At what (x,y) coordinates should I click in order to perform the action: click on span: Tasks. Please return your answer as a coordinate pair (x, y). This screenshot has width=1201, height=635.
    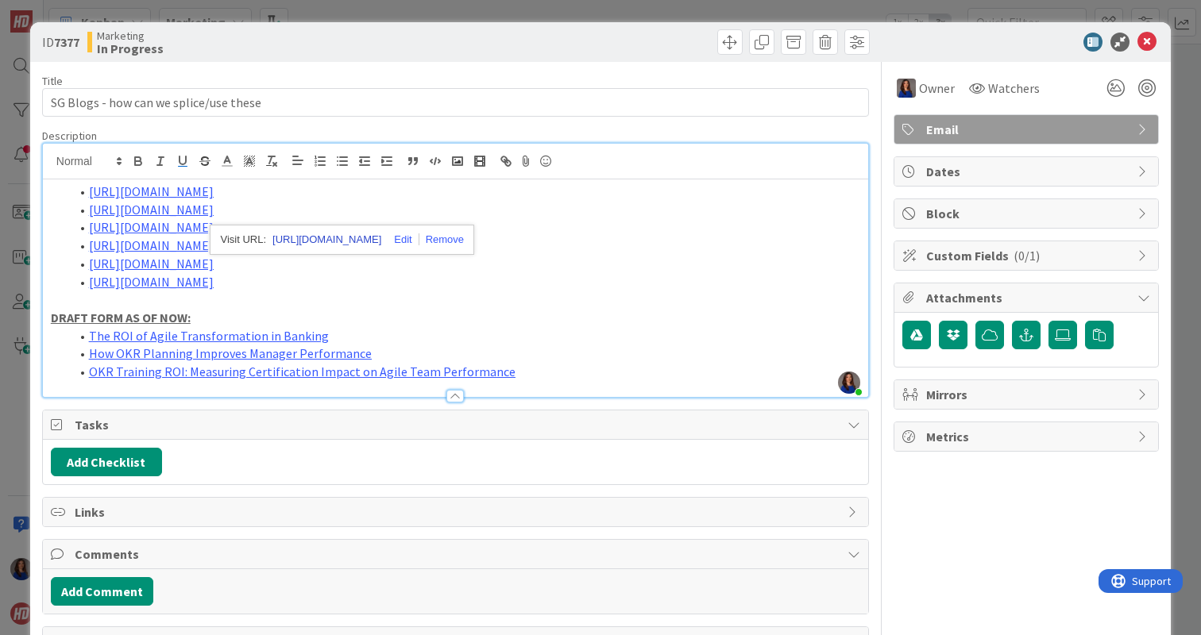
    Looking at the image, I should click on (457, 425).